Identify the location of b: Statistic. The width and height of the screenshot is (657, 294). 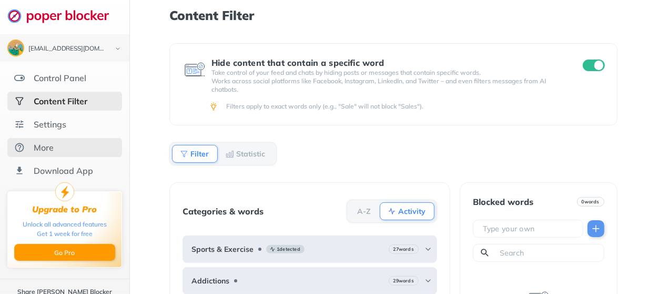
(251, 154).